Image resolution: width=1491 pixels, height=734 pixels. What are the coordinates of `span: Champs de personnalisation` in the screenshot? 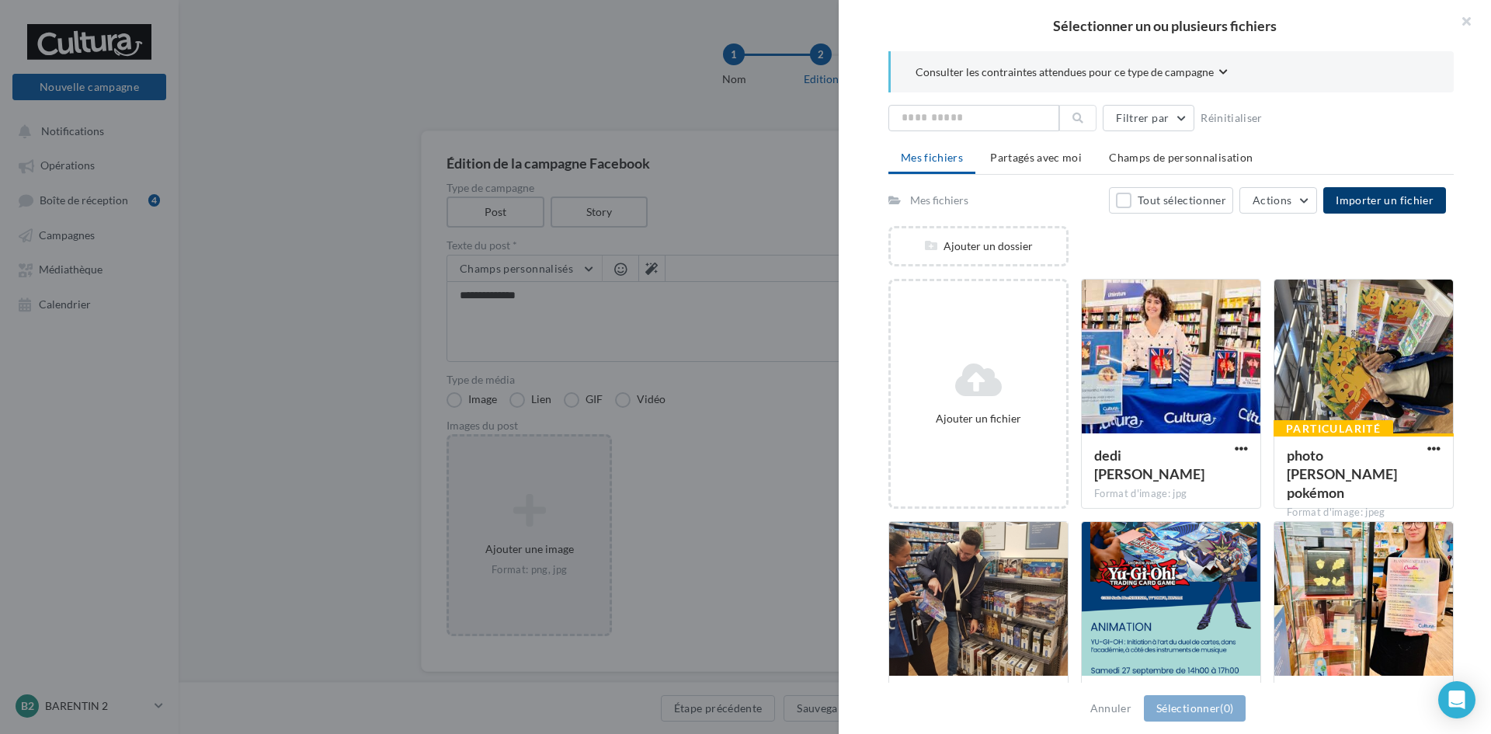 It's located at (1181, 157).